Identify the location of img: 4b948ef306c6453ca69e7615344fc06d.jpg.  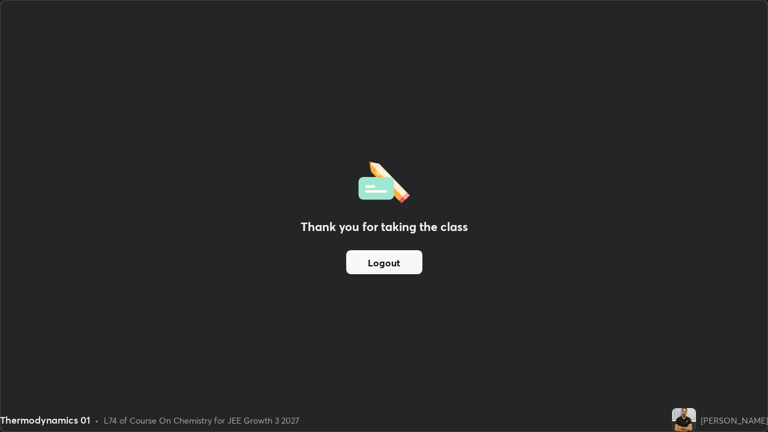
(684, 420).